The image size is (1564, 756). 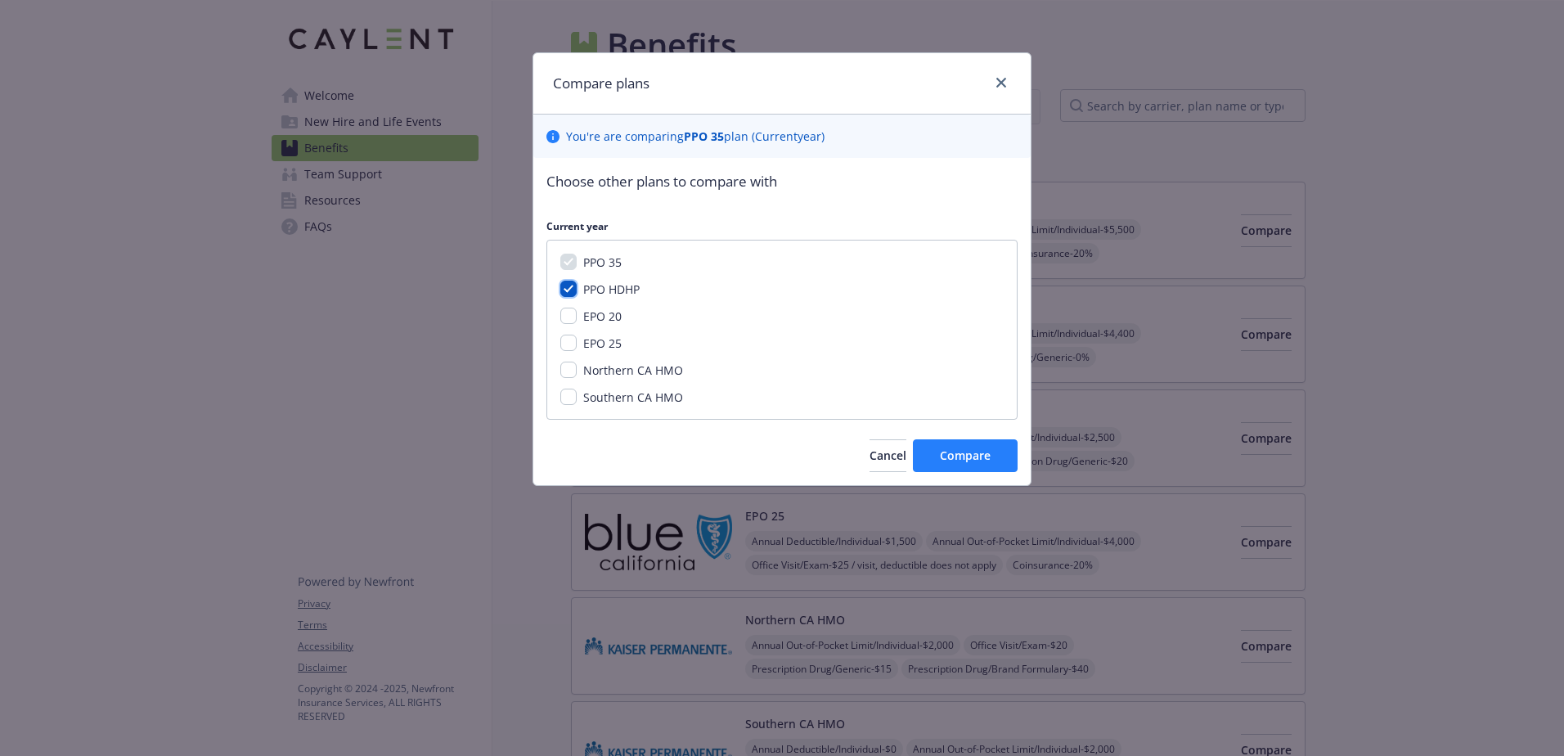 What do you see at coordinates (1001, 83) in the screenshot?
I see `a: close` at bounding box center [1001, 83].